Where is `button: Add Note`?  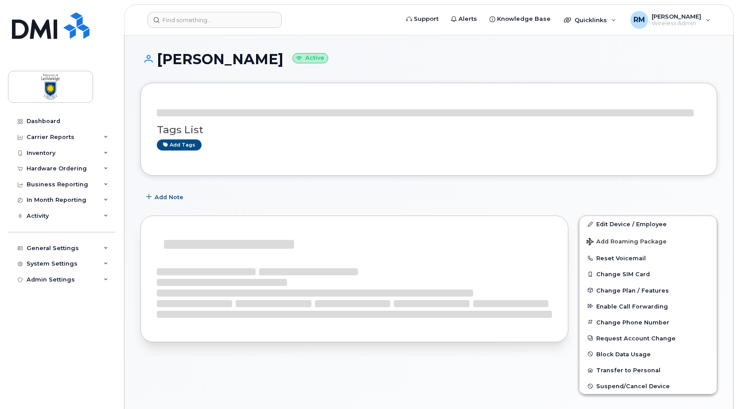
button: Add Note is located at coordinates (166, 197).